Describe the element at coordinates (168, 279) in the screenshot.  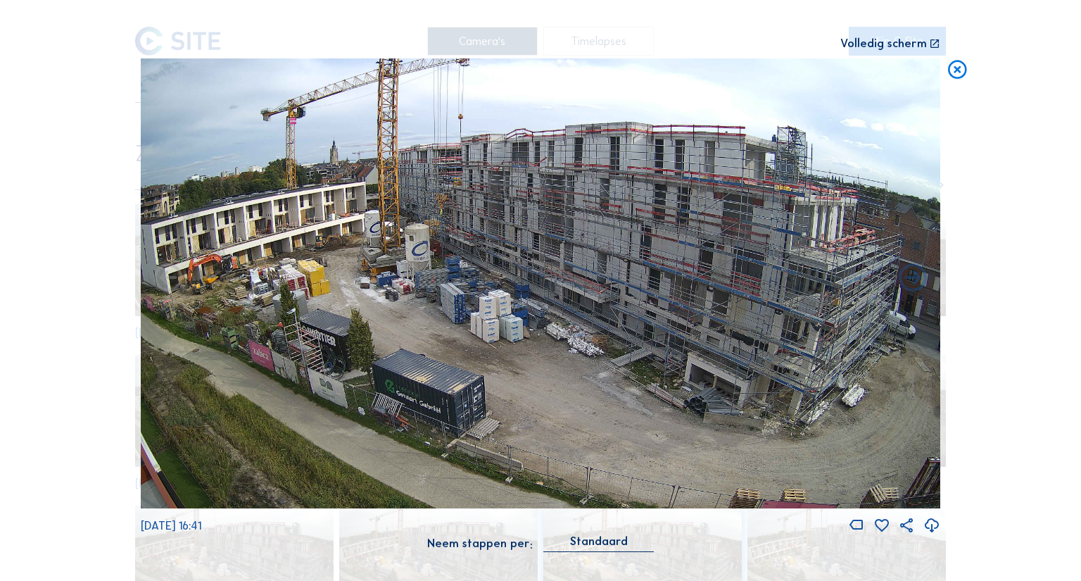
I see `i: Forward` at that location.